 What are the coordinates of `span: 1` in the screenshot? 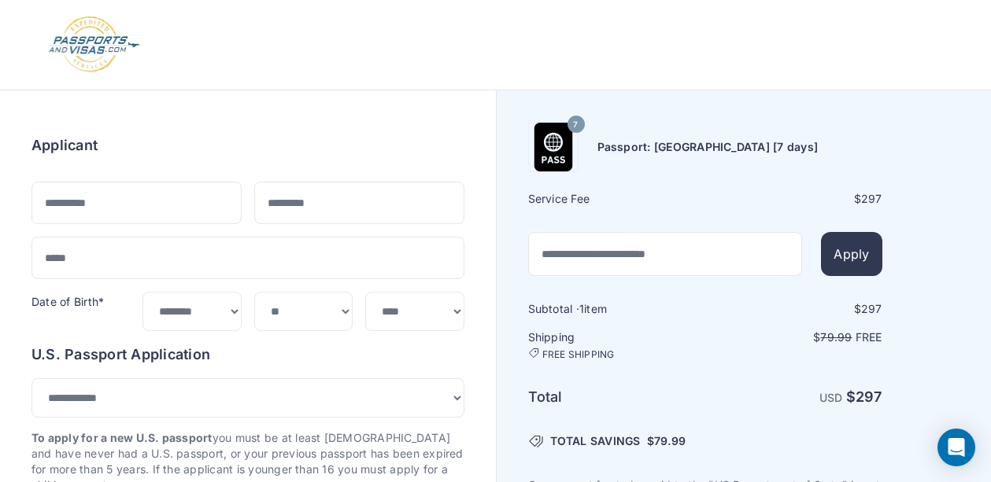 It's located at (582, 308).